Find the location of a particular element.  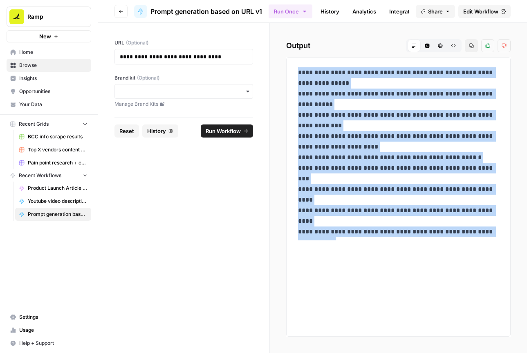

a: Manage Brand Kits is located at coordinates (183, 104).